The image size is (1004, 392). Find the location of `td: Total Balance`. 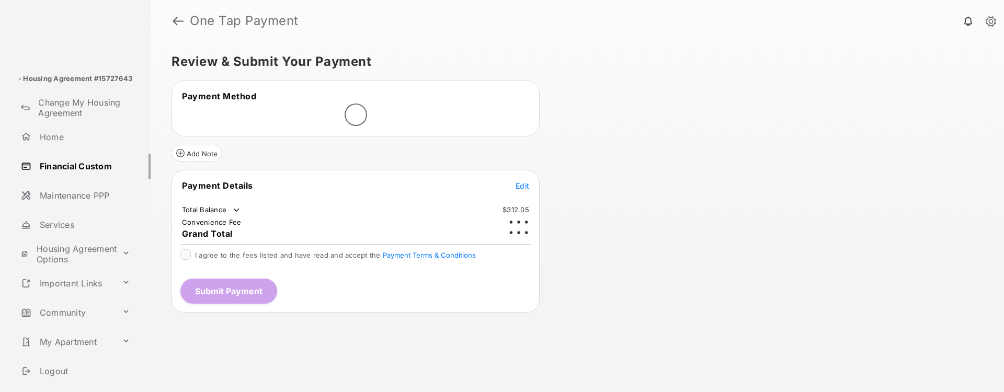

td: Total Balance is located at coordinates (211, 210).